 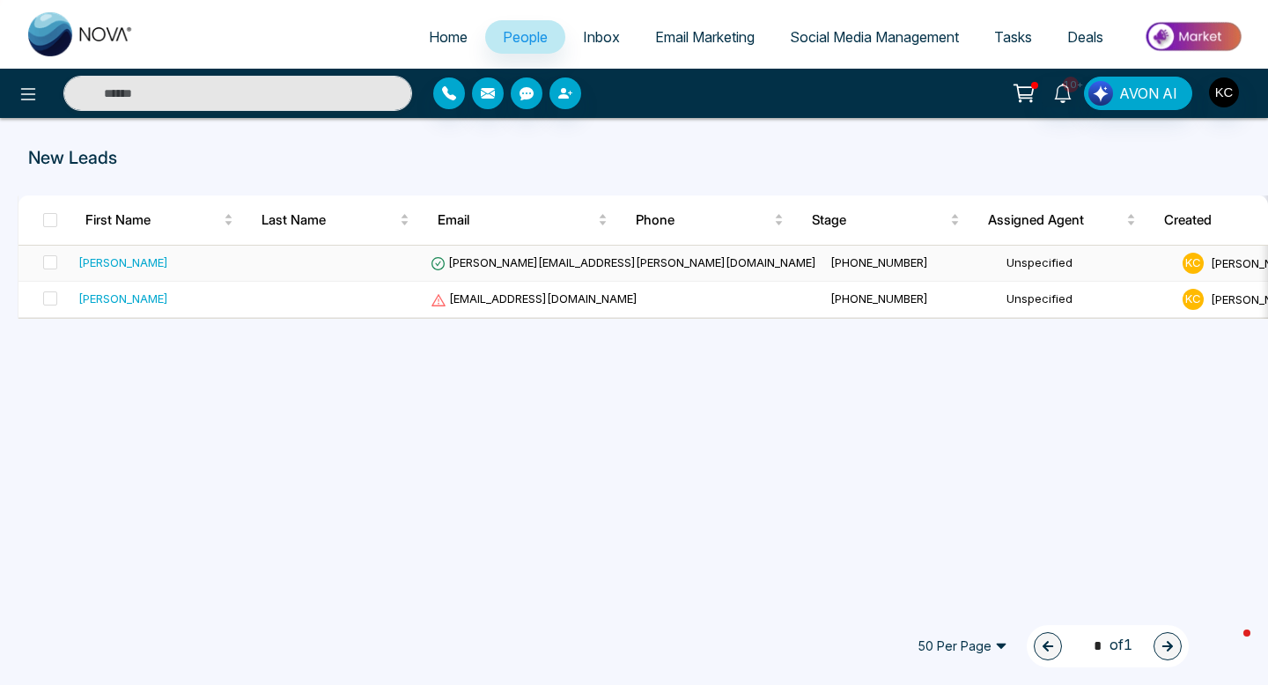 I want to click on th: Assigned Agent, so click(x=1062, y=220).